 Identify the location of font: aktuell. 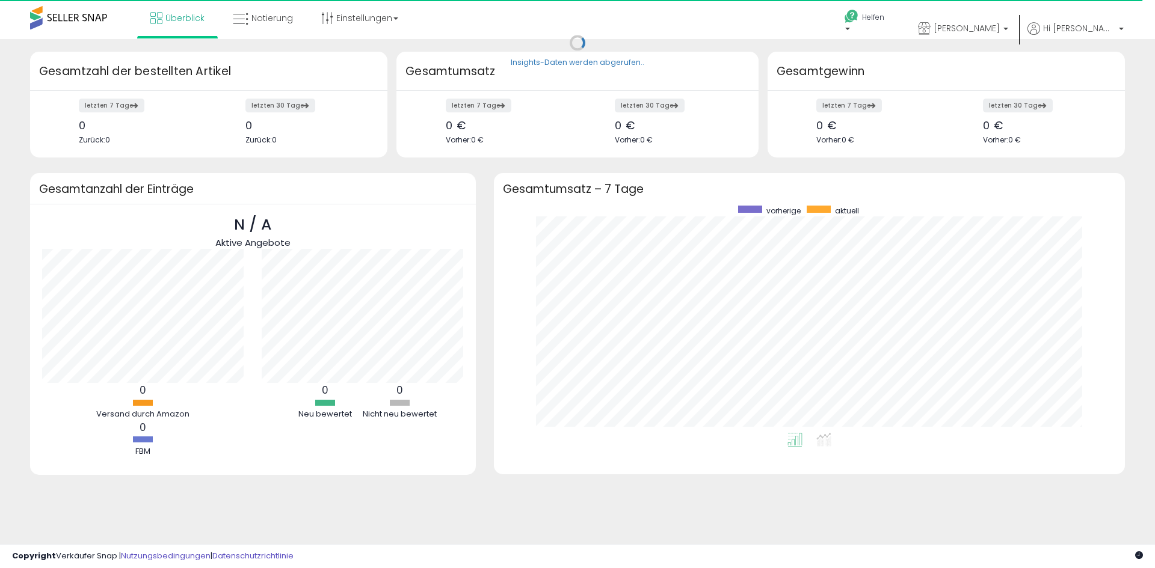
(847, 211).